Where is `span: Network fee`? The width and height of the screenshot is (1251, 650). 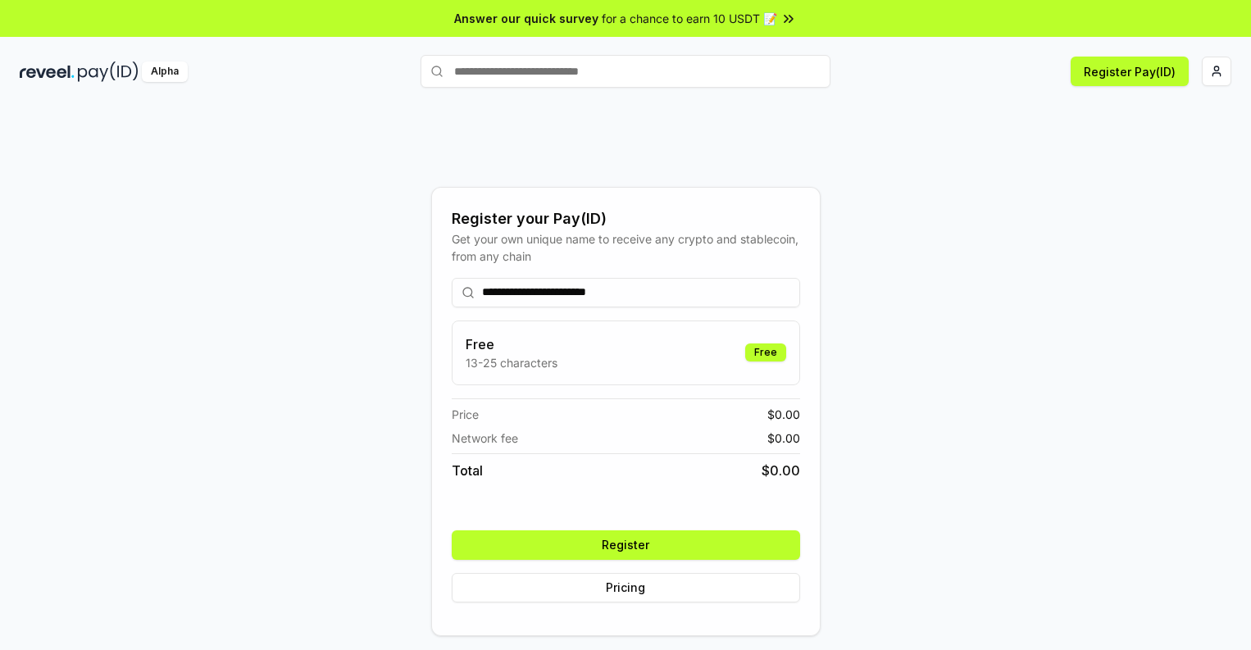
span: Network fee is located at coordinates (485, 438).